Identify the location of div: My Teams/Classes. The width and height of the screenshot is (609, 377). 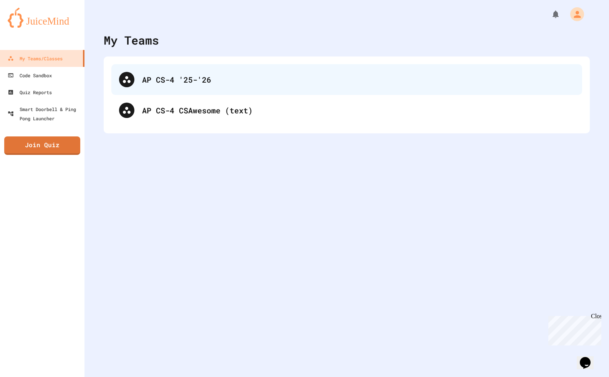
(35, 58).